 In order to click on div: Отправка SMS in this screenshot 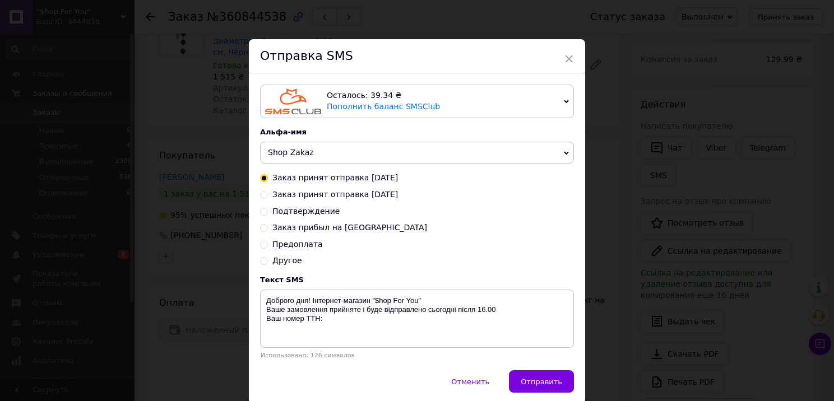, I will do `click(417, 56)`.